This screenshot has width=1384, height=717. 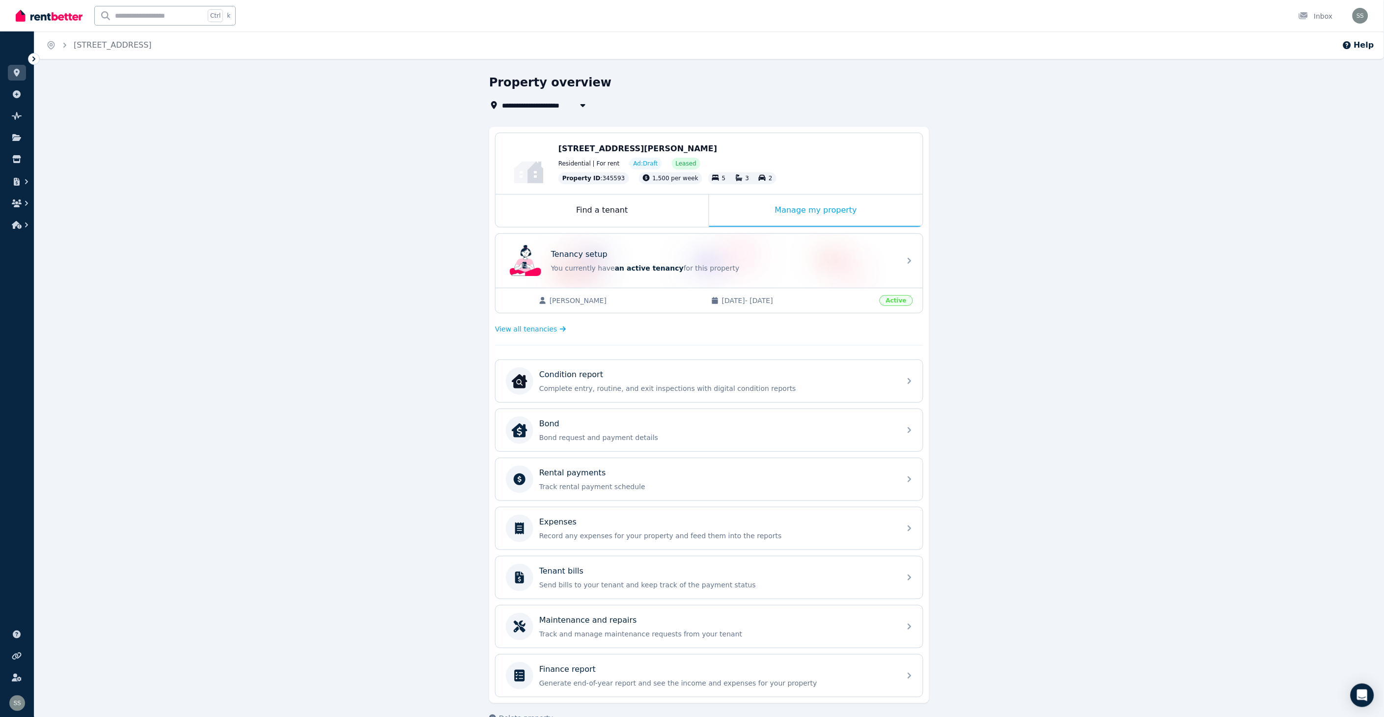 What do you see at coordinates (646, 164) in the screenshot?
I see `span: Ad: Draft` at bounding box center [646, 164].